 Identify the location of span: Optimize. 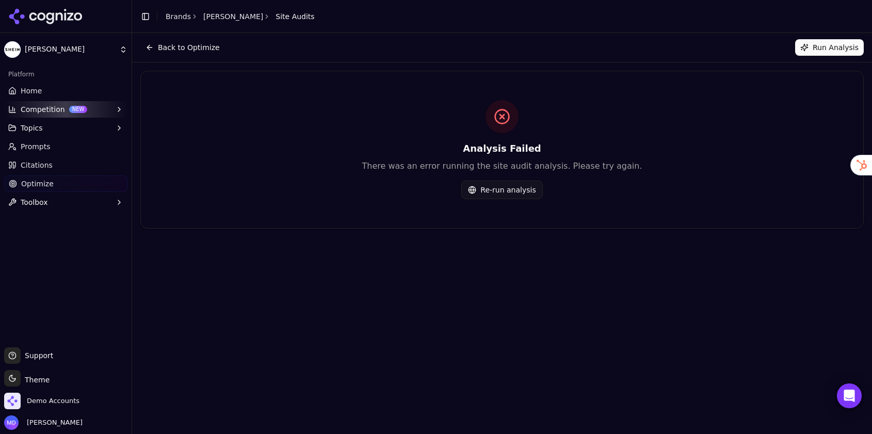
(37, 184).